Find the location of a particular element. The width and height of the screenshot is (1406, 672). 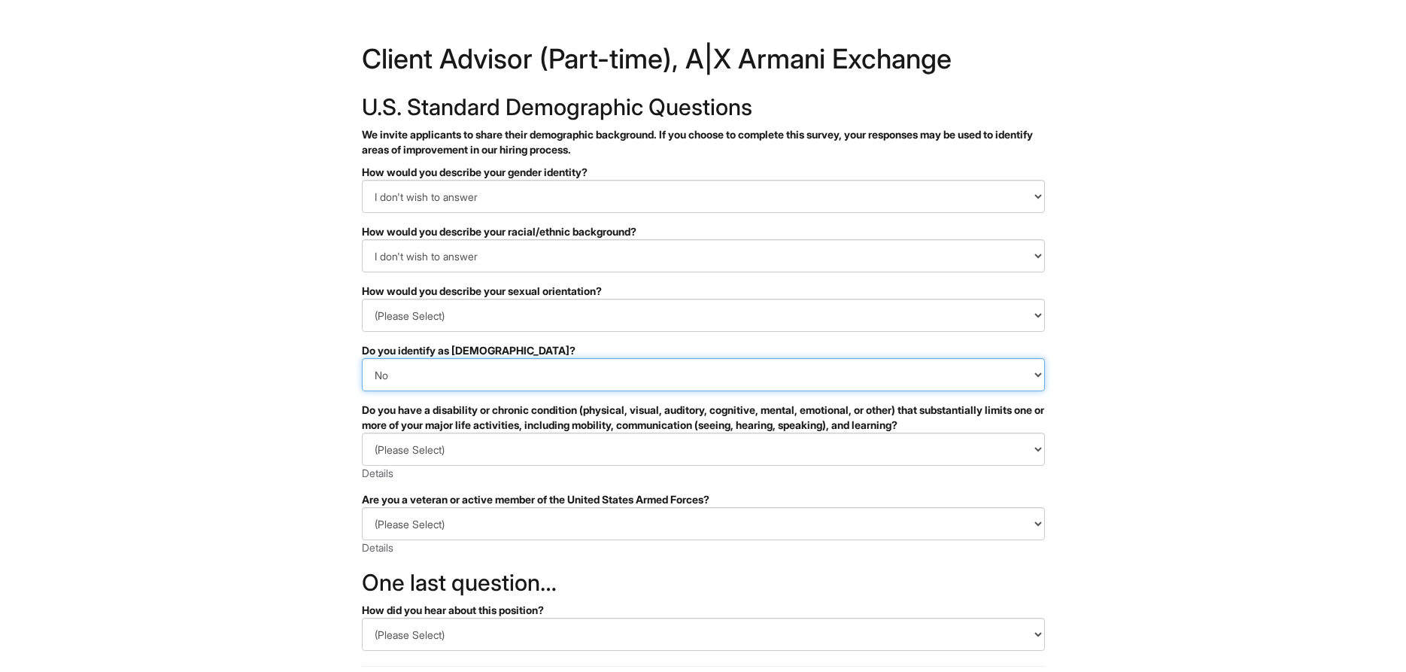

div: How did you hear about this position? is located at coordinates (703, 610).